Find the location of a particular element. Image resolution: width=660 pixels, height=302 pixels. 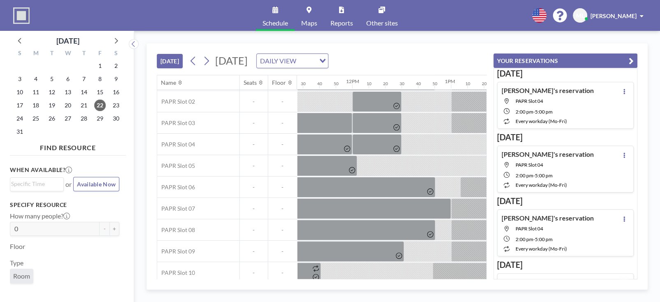

span: Available Now is located at coordinates (96, 184).